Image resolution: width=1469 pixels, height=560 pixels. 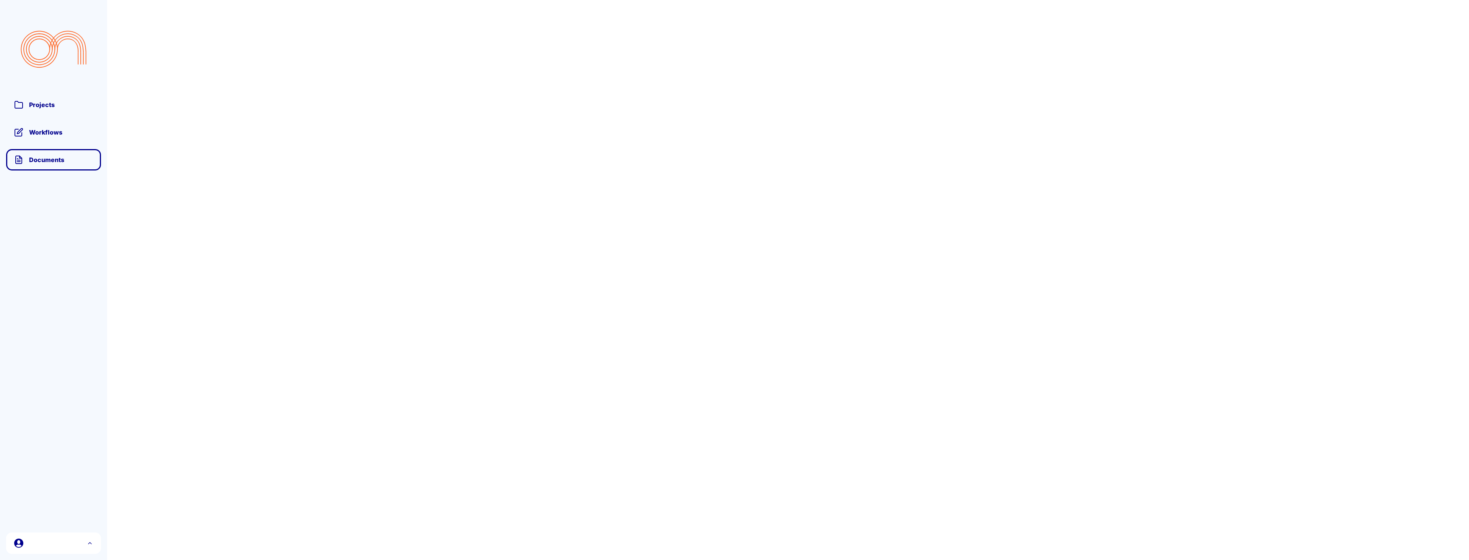 I want to click on span: Projects, so click(x=61, y=105).